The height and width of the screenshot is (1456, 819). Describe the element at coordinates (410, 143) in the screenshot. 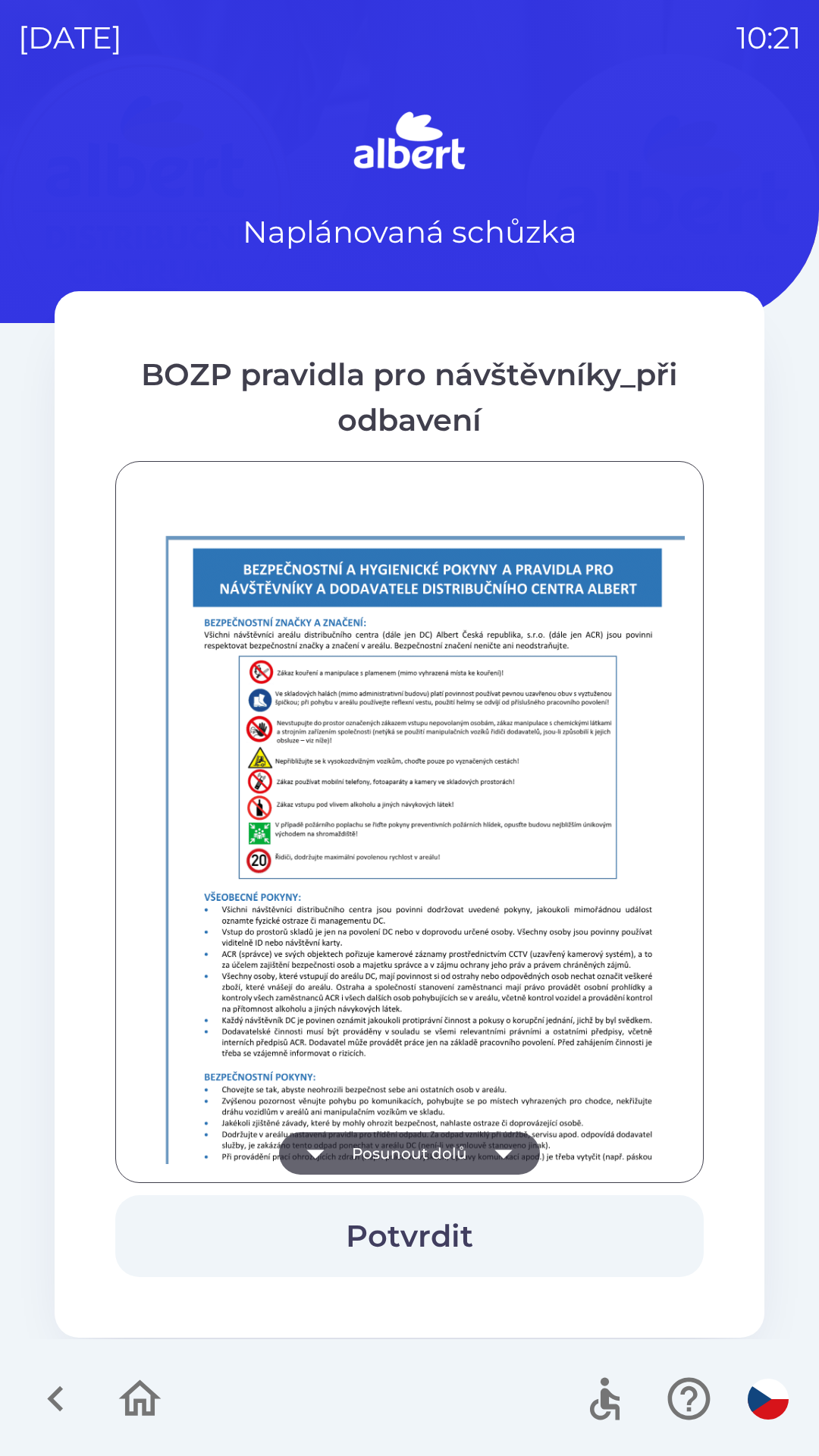

I see `img: Logo` at that location.